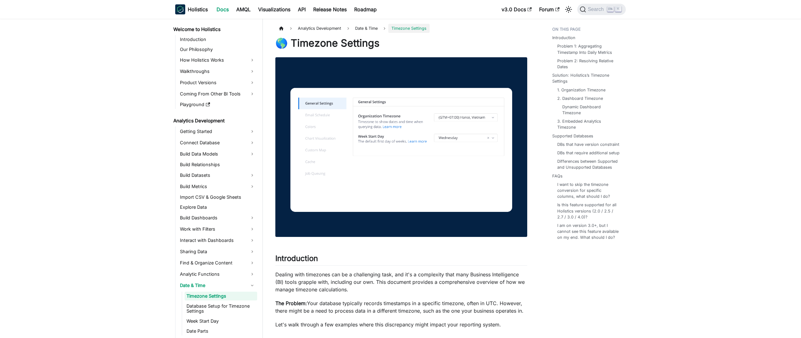 This screenshot has width=801, height=338. What do you see at coordinates (401, 324) in the screenshot?
I see `p: Let's walk through a few examples where this discrepancy might impact your reporting system.` at bounding box center [401, 324].